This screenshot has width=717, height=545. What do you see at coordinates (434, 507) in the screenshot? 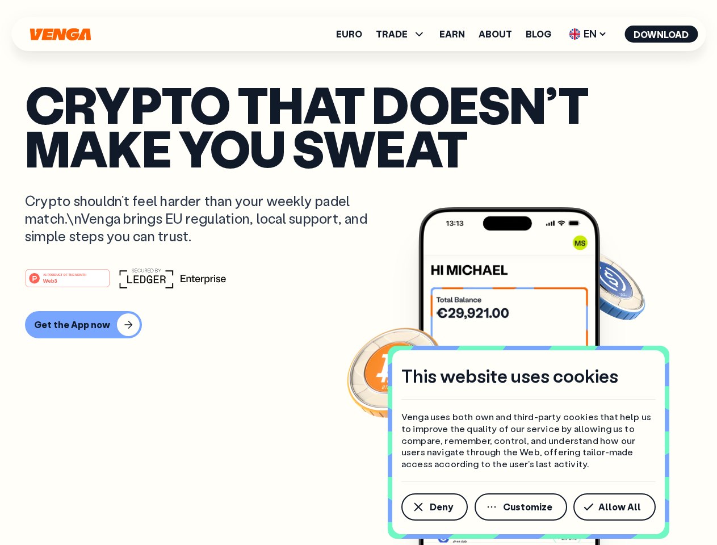
I see `button: Deny` at bounding box center [434, 507].